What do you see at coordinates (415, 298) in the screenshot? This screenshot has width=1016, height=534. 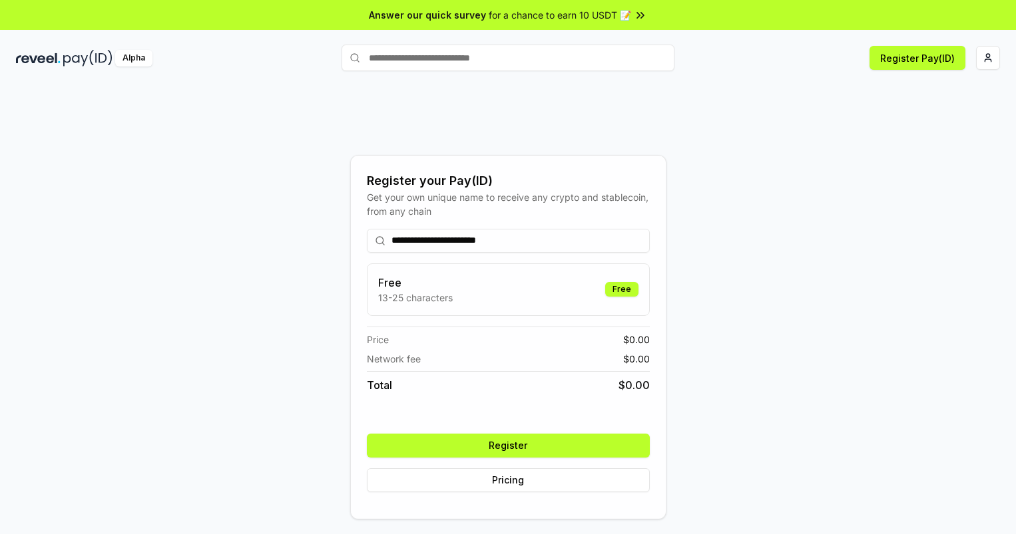 I see `p: 13-25 characters` at bounding box center [415, 298].